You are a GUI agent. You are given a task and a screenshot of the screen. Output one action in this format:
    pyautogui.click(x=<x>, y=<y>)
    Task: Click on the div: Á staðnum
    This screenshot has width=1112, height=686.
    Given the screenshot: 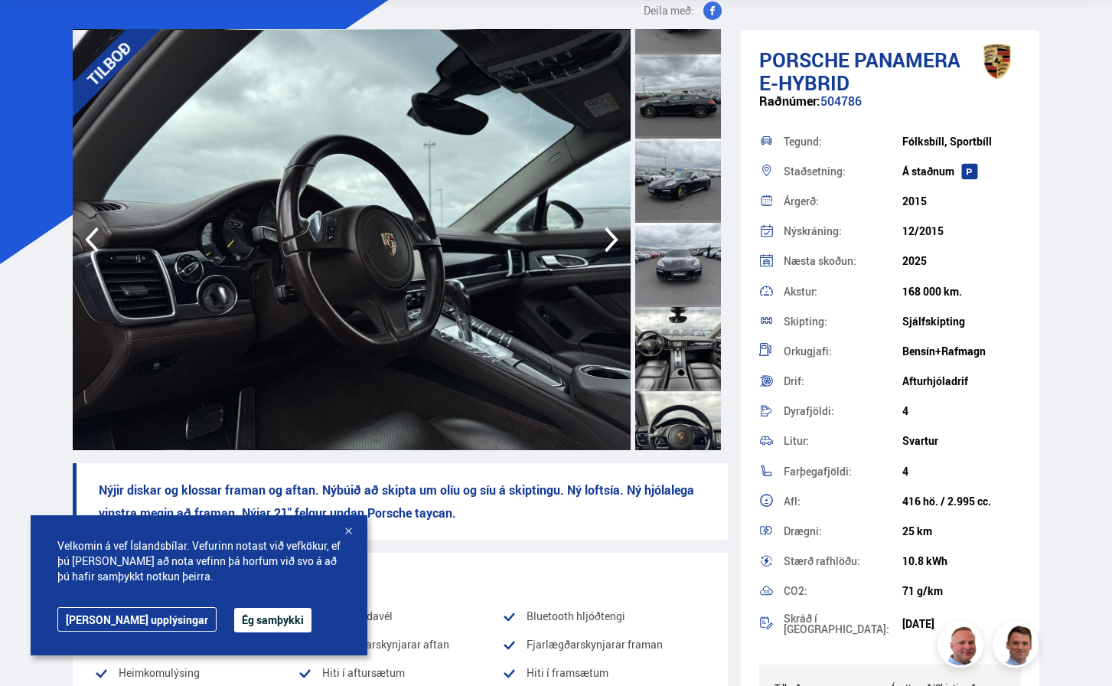 What is the action you would take?
    pyautogui.click(x=961, y=171)
    